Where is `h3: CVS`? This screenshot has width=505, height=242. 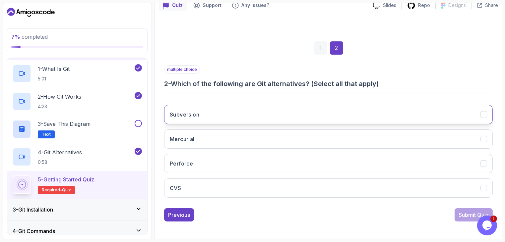 h3: CVS is located at coordinates (175, 188).